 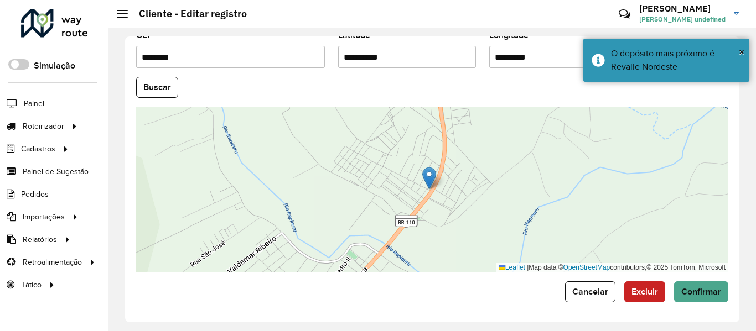 I want to click on button: Excluir, so click(x=645, y=292).